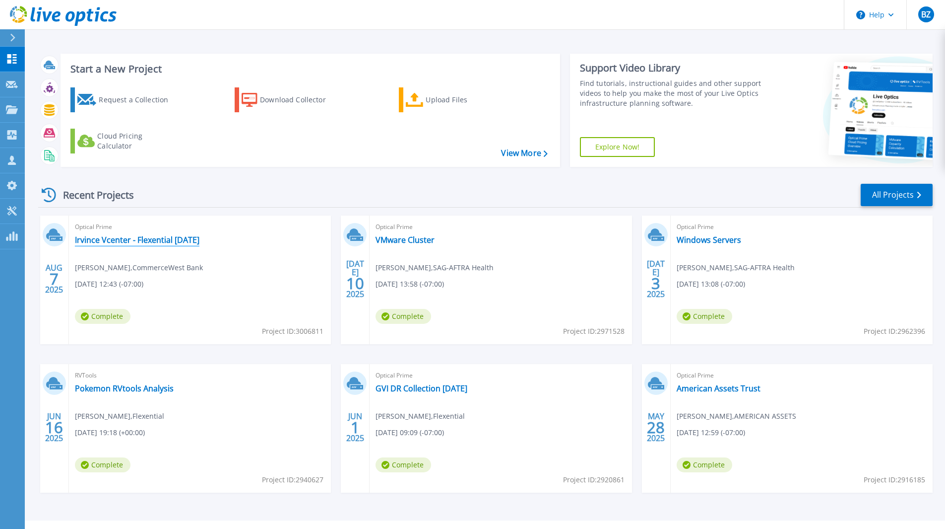  Describe the element at coordinates (926, 14) in the screenshot. I see `span: BZ` at that location.